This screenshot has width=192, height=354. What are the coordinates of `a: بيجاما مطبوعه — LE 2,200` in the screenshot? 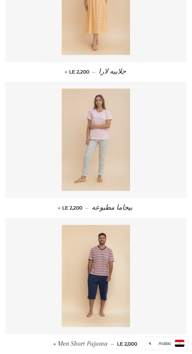 It's located at (96, 208).